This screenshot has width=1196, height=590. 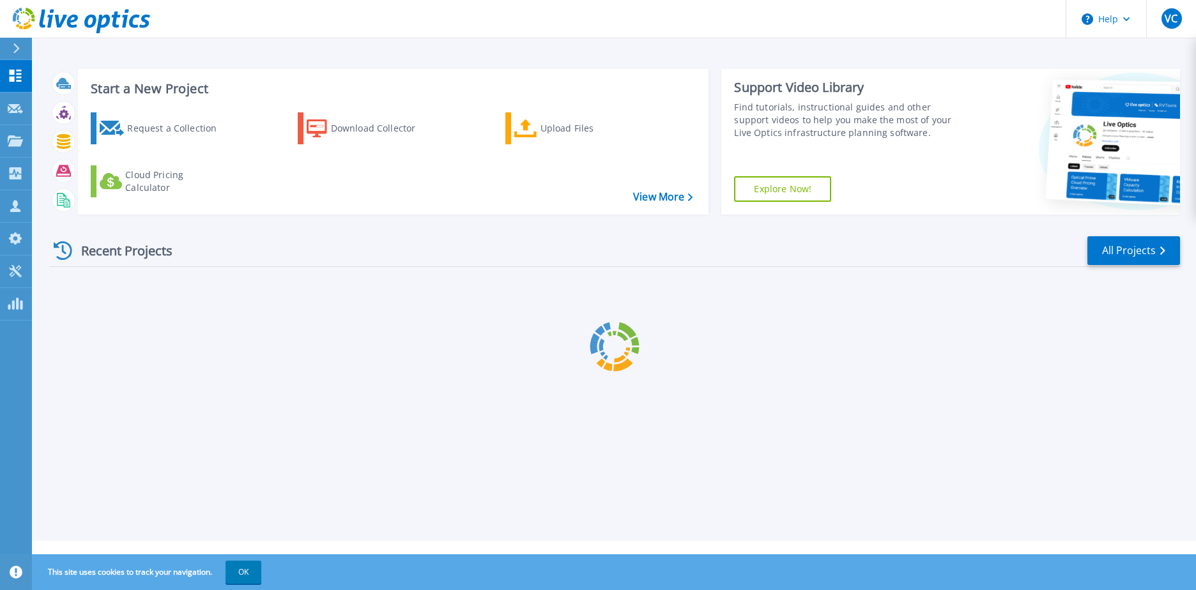 What do you see at coordinates (392, 89) in the screenshot?
I see `h3: Start a New Project` at bounding box center [392, 89].